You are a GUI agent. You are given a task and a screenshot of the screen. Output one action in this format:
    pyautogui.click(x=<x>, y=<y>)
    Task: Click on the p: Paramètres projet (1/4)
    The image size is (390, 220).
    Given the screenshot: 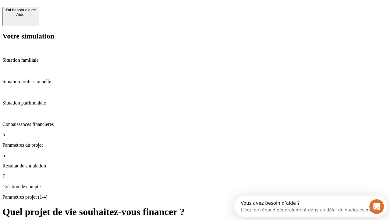 What is the action you would take?
    pyautogui.click(x=195, y=197)
    